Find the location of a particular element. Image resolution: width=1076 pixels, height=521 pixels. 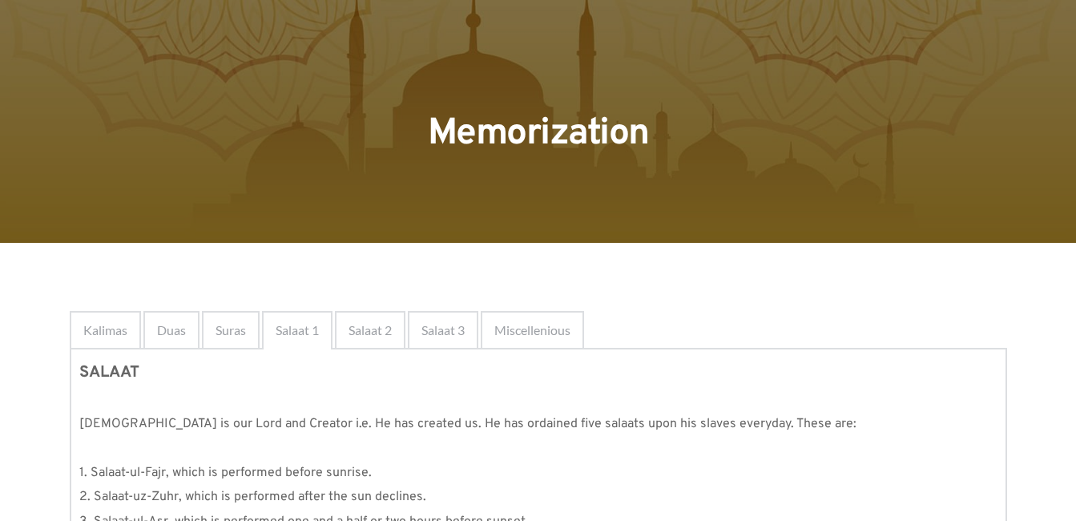

span: Salaat 2 is located at coordinates (370, 330).